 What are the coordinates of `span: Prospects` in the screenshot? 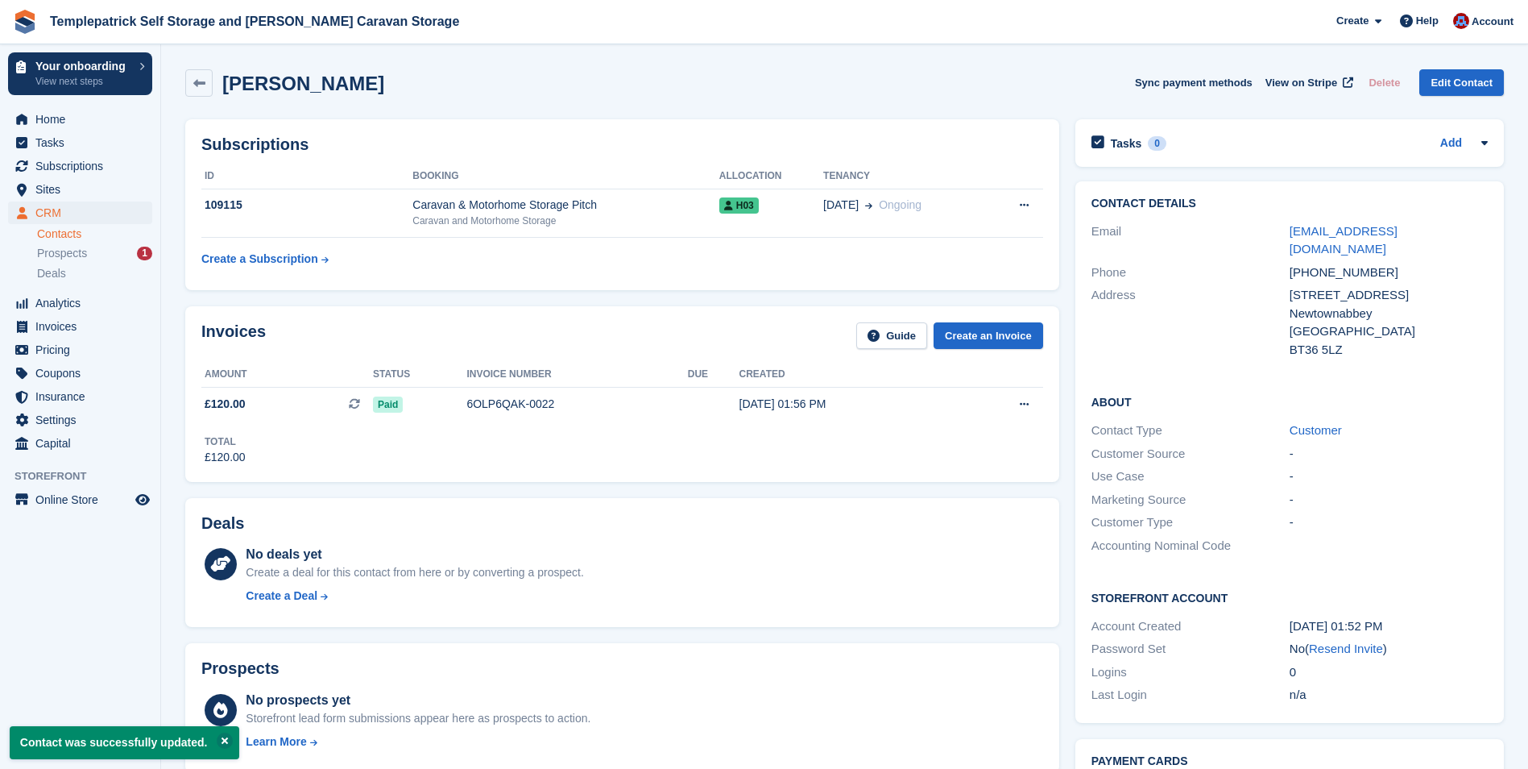 It's located at (62, 253).